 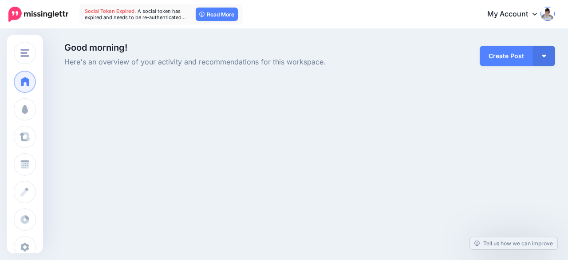 What do you see at coordinates (544, 56) in the screenshot?
I see `img: arrow-down-white.png` at bounding box center [544, 56].